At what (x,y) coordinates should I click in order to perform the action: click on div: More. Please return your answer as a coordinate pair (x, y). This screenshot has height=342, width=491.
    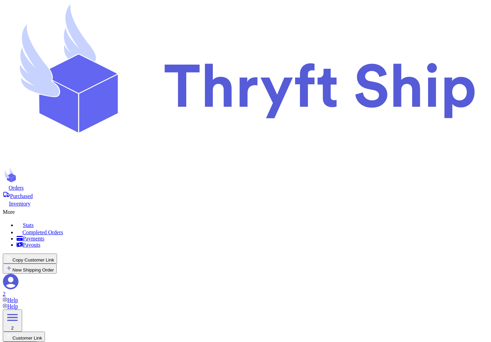
    Looking at the image, I should click on (245, 211).